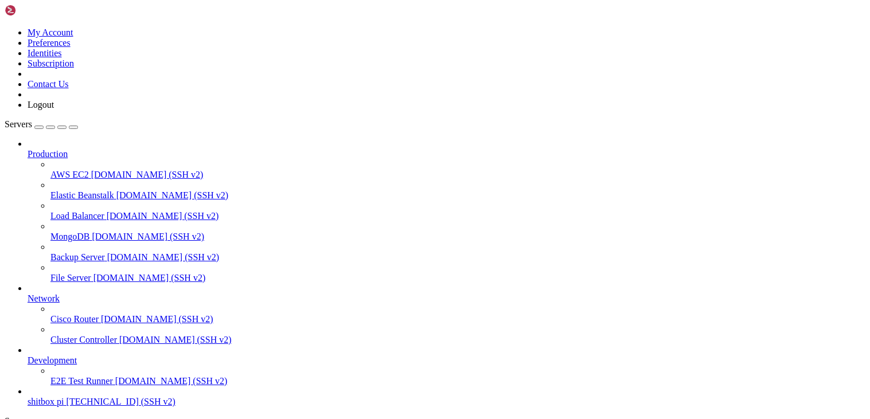  What do you see at coordinates (446, 299) in the screenshot?
I see `a: Network` at bounding box center [446, 299].